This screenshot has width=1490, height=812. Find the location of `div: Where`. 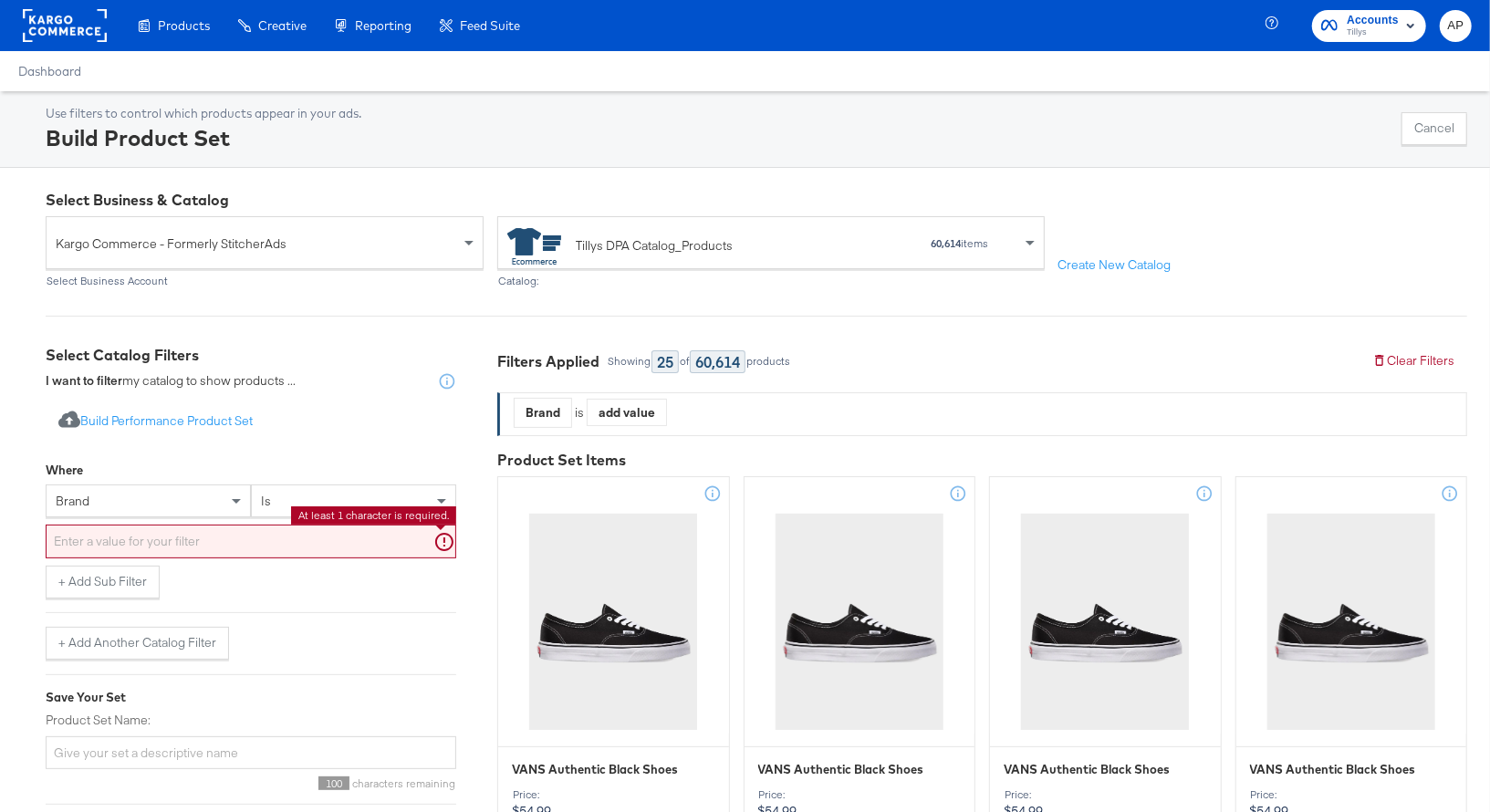

div: Where is located at coordinates (63, 470).